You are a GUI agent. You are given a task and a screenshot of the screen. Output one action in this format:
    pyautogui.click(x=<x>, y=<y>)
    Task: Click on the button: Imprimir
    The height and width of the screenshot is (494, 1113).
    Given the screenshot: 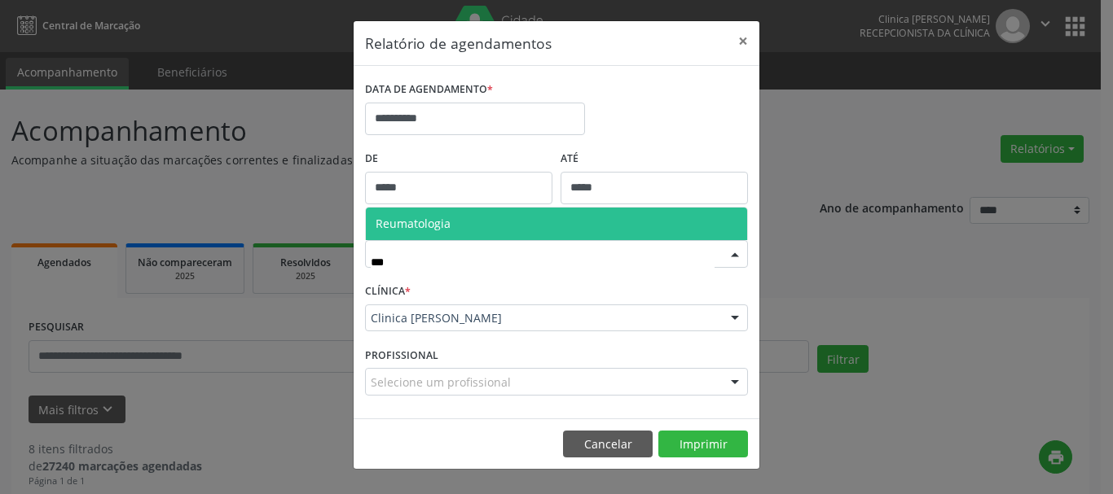 What is the action you would take?
    pyautogui.click(x=703, y=445)
    